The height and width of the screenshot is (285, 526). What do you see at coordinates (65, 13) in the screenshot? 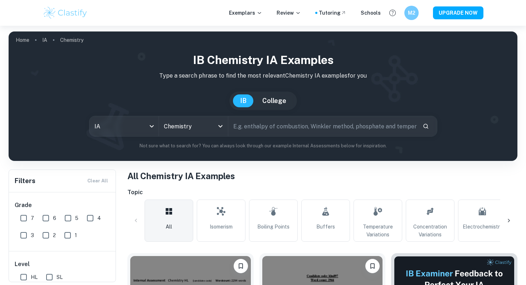
I see `a: Clastify logo` at bounding box center [65, 13].